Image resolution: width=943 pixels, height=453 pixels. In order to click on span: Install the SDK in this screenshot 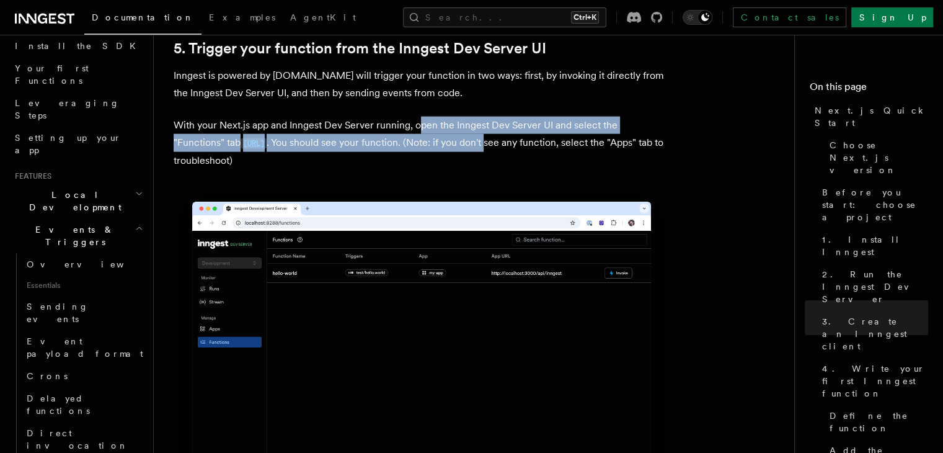, I will do `click(79, 46)`.